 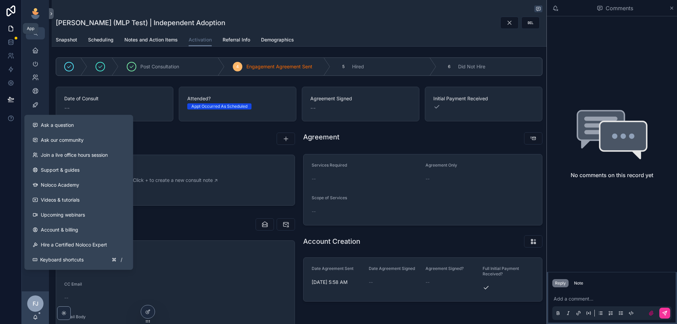 What do you see at coordinates (73, 284) in the screenshot?
I see `span: CC Email` at bounding box center [73, 284].